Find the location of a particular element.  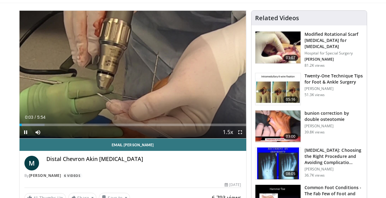

span: 03:00 is located at coordinates (291, 136).